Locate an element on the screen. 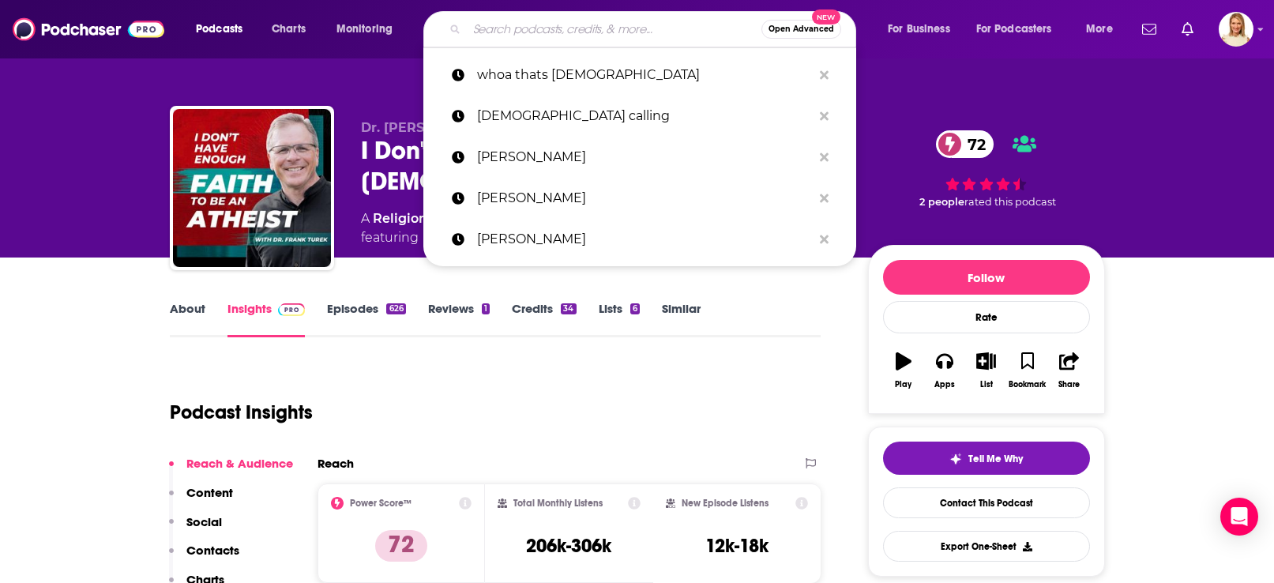  span: 72 is located at coordinates (972, 144).